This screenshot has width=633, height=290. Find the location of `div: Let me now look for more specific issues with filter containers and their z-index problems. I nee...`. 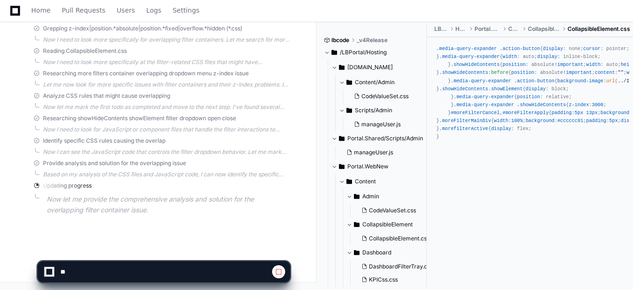

div: Let me now look for more specific issues with filter containers and their z-index problems. I nee... is located at coordinates (166, 85).